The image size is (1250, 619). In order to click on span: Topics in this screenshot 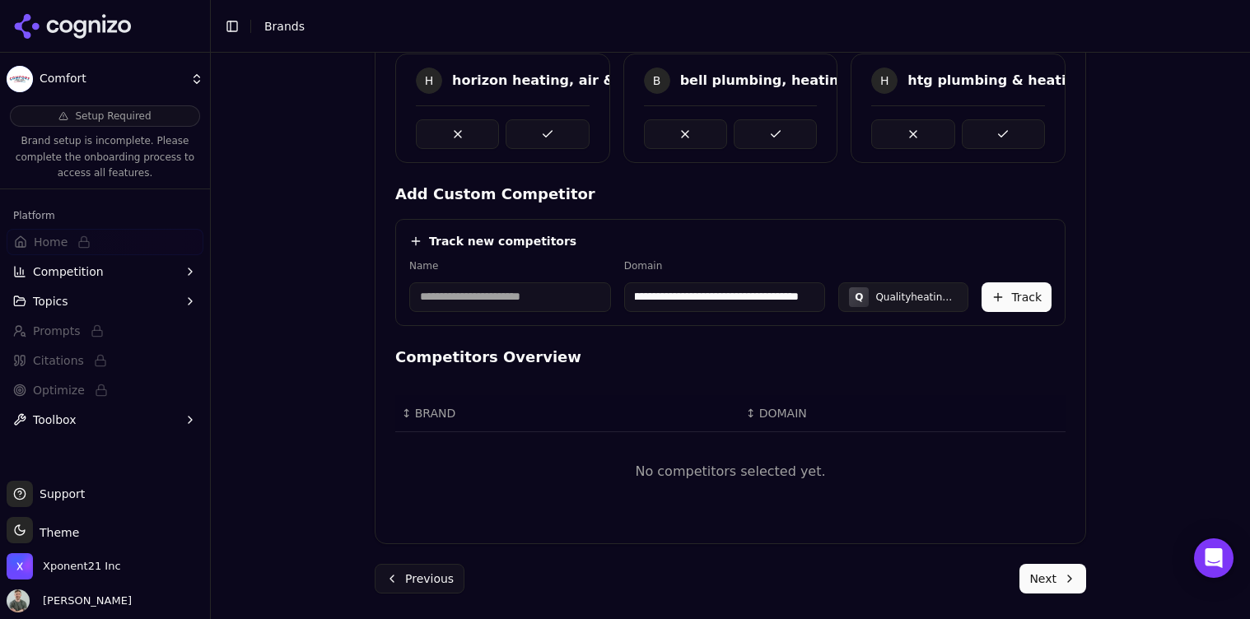, I will do `click(50, 301)`.